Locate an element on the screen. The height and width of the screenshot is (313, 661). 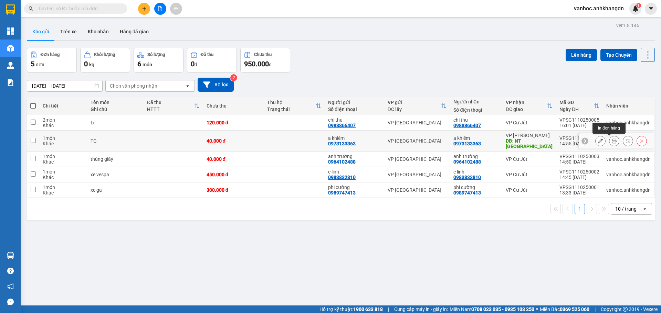
span: notification is located at coordinates (10, 287).